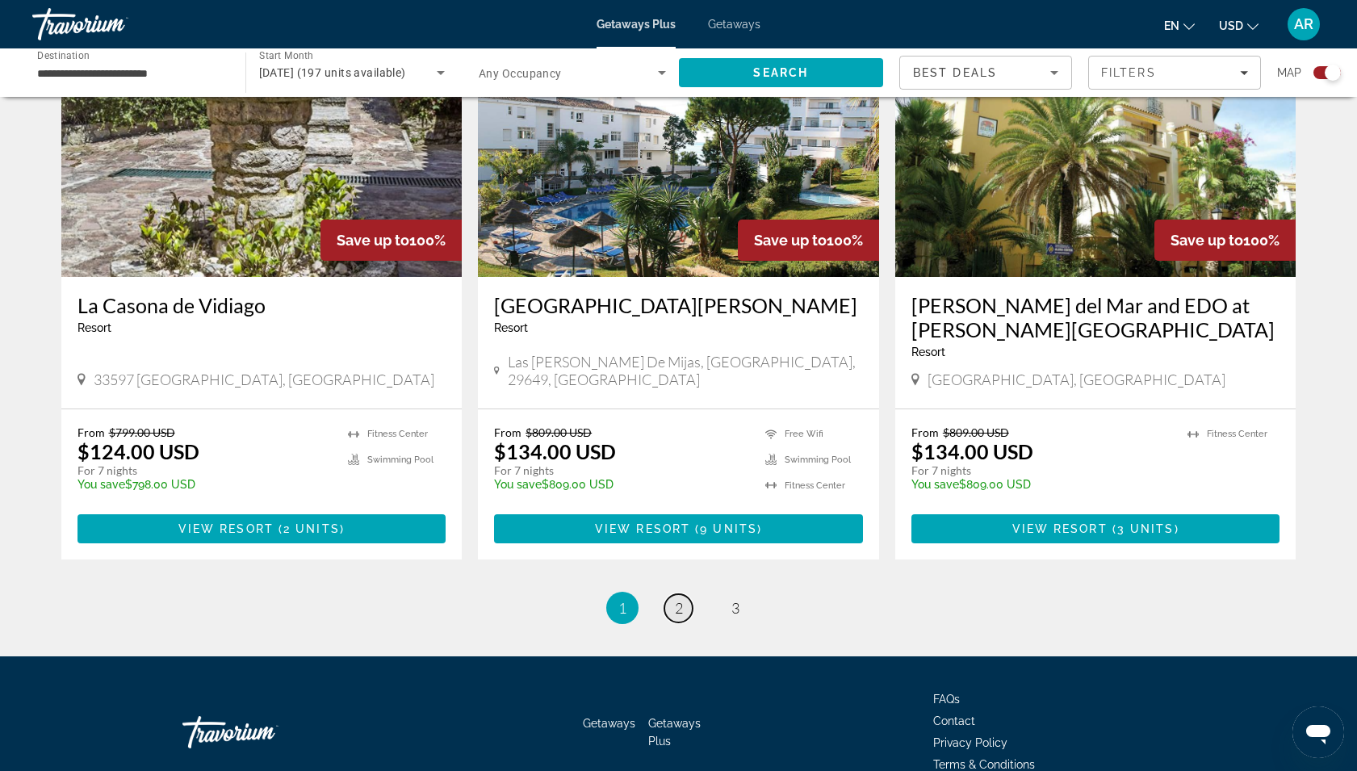  What do you see at coordinates (131, 73) in the screenshot?
I see `input: Select destination` at bounding box center [131, 73].